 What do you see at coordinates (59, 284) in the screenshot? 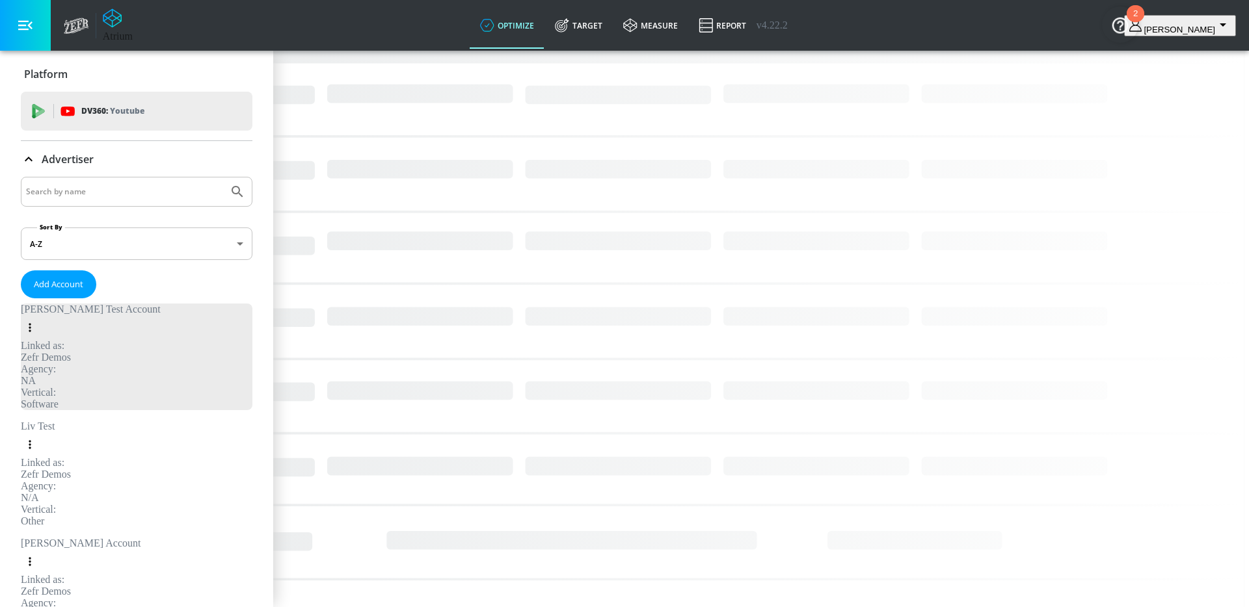
I see `span: Add Account` at bounding box center [59, 284].